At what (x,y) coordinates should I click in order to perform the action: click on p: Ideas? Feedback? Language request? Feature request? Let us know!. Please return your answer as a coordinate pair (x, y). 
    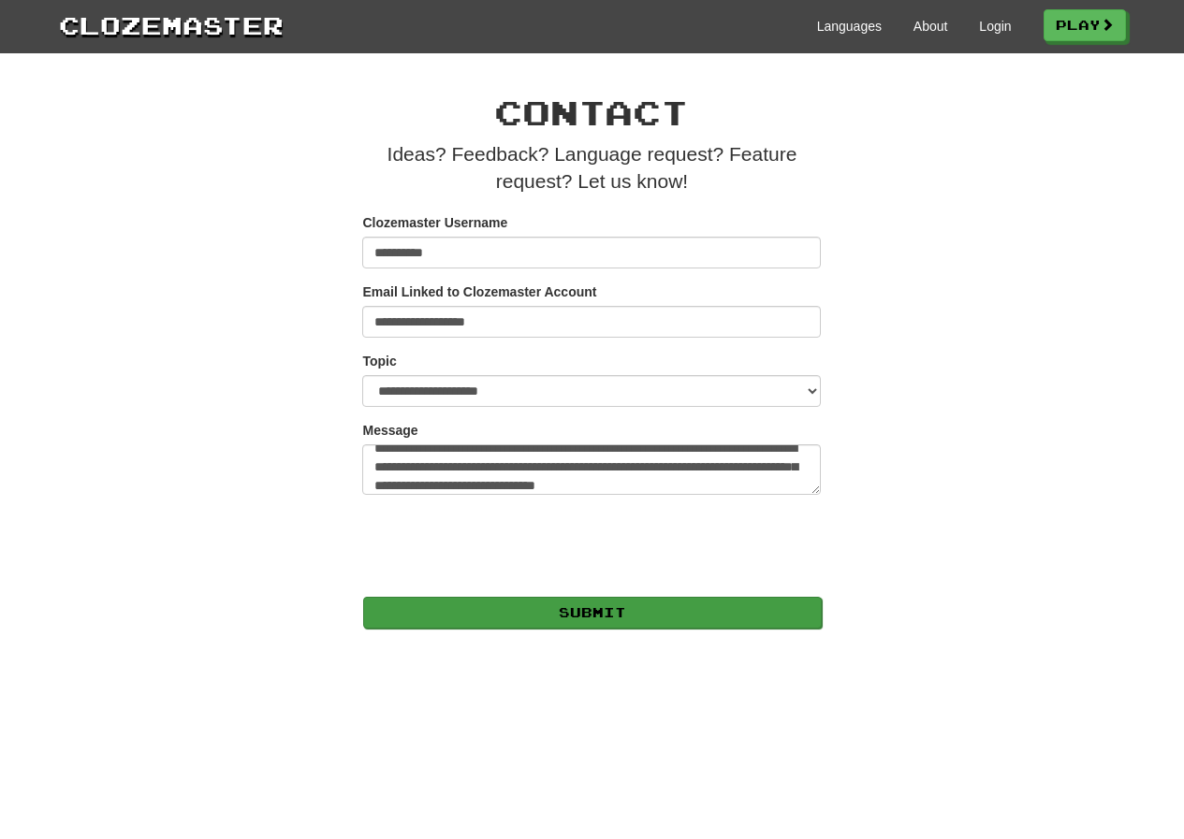
    Looking at the image, I should click on (591, 168).